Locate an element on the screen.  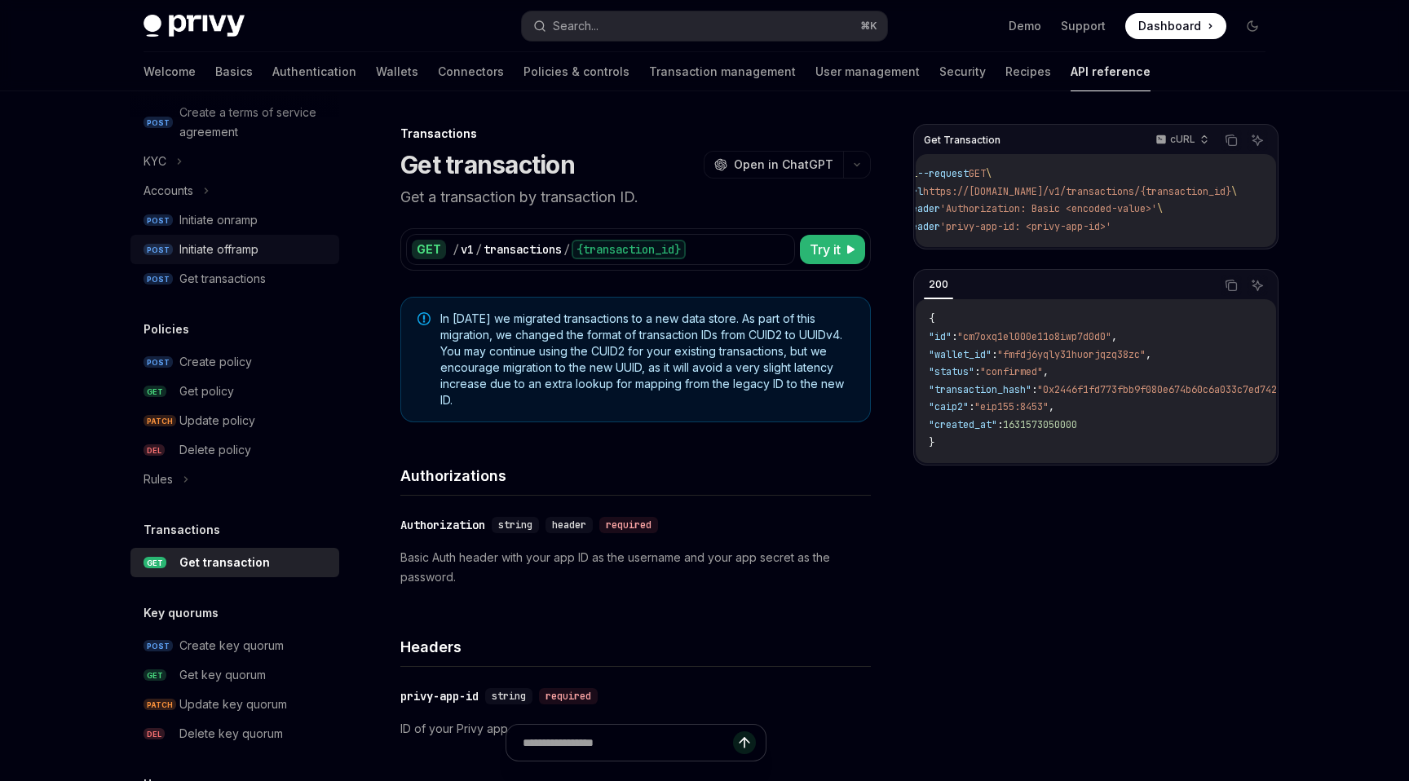
span: "transaction_hash" is located at coordinates (980, 390).